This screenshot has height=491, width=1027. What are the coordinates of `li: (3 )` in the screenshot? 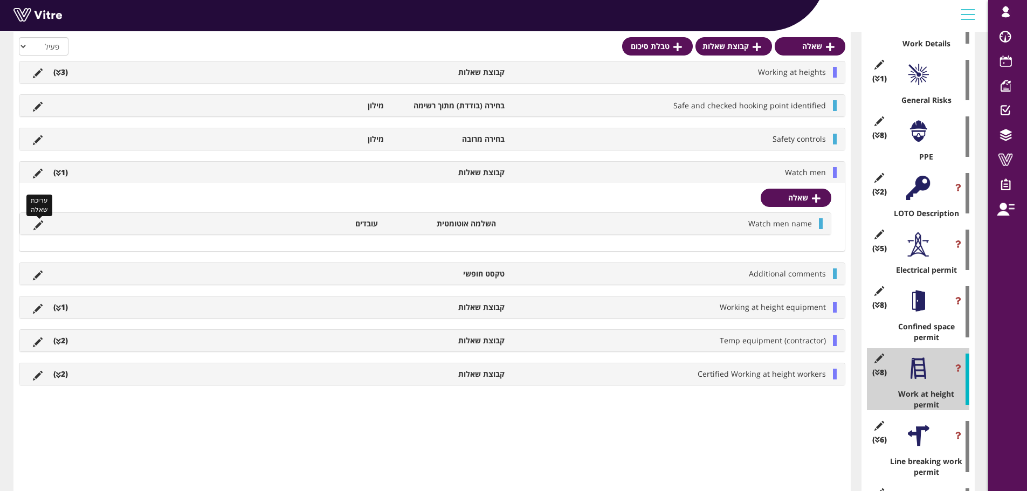 It's located at (60, 72).